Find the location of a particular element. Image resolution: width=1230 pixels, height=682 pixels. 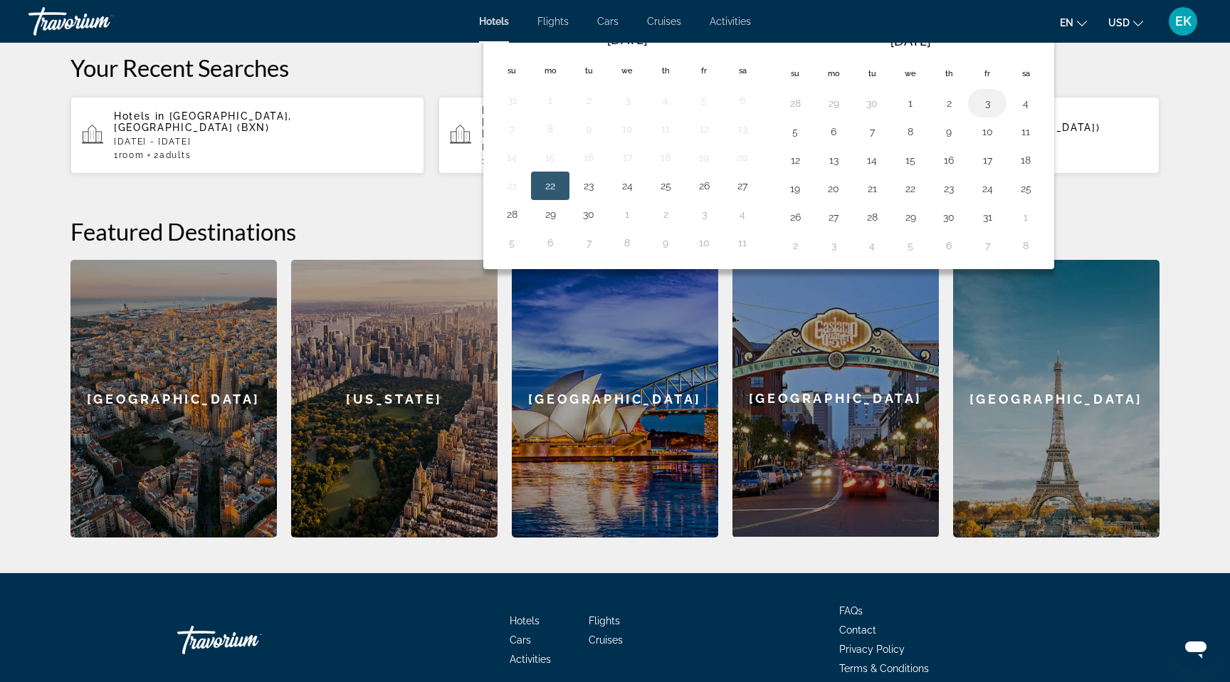

a: FAQs is located at coordinates (851, 611).